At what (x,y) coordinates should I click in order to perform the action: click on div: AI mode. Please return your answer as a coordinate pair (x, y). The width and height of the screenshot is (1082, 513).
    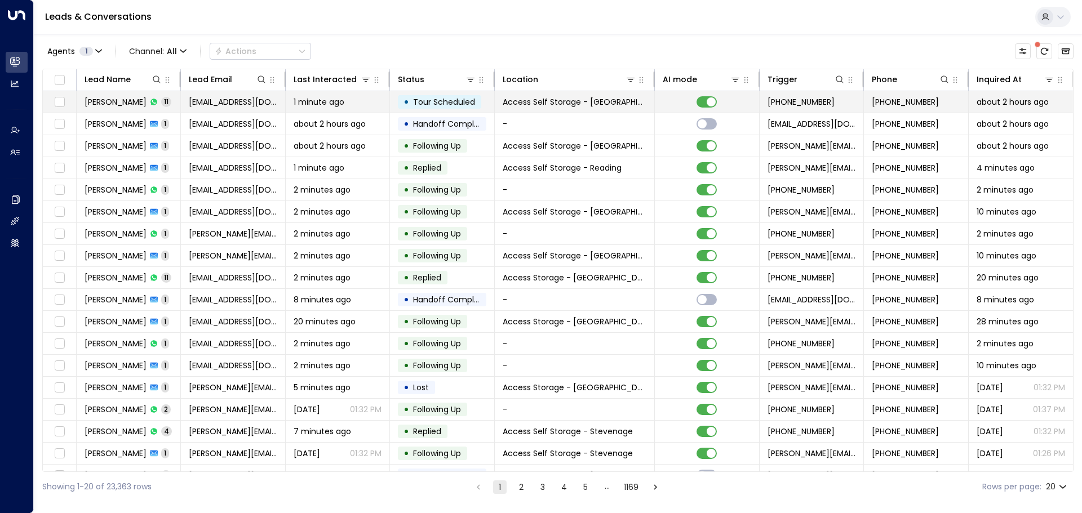
    Looking at the image, I should click on (701, 79).